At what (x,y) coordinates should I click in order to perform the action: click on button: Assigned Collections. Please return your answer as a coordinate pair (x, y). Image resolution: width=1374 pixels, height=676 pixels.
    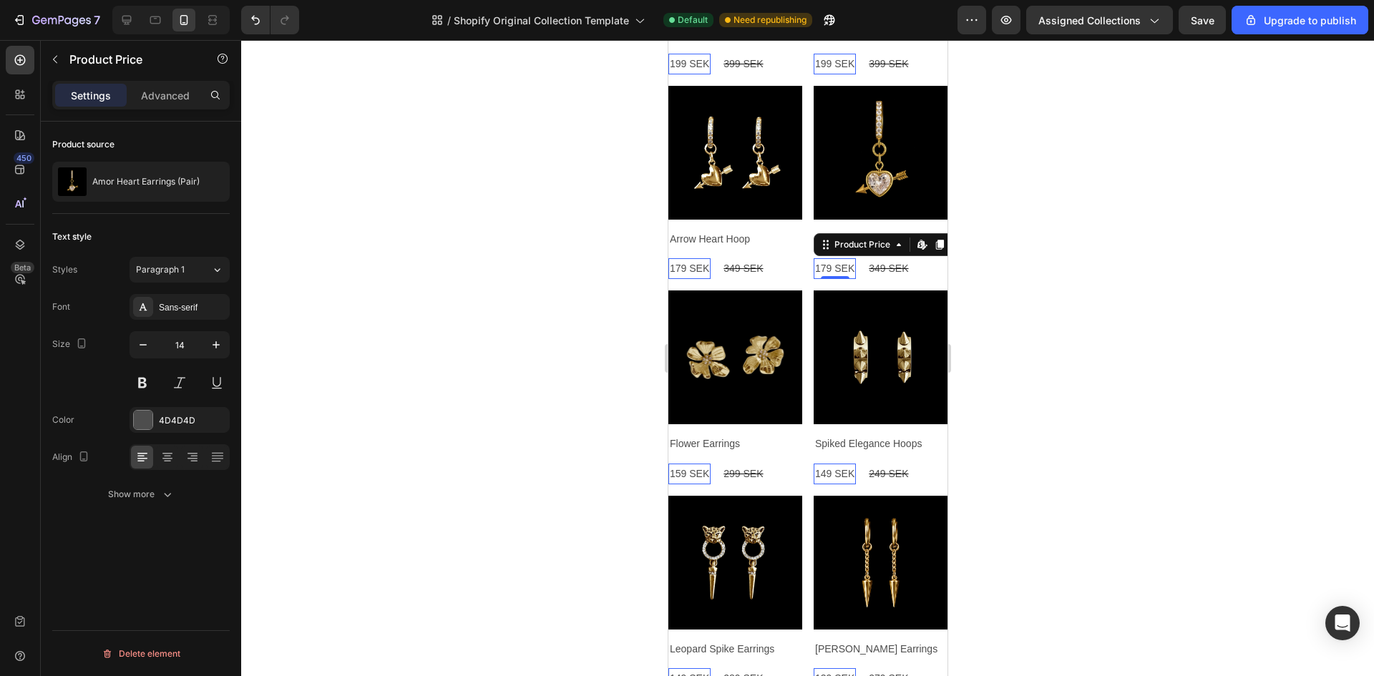
    Looking at the image, I should click on (1099, 20).